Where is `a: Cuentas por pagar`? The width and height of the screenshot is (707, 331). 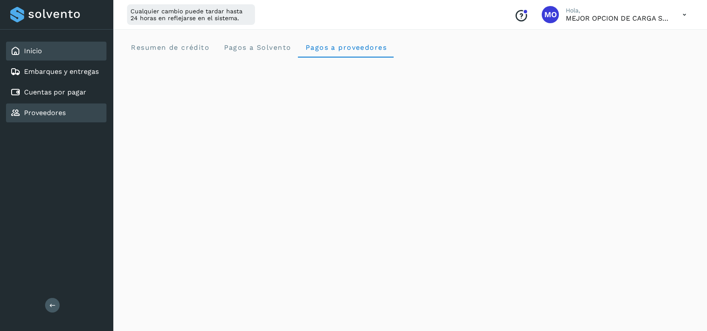
a: Cuentas por pagar is located at coordinates (55, 92).